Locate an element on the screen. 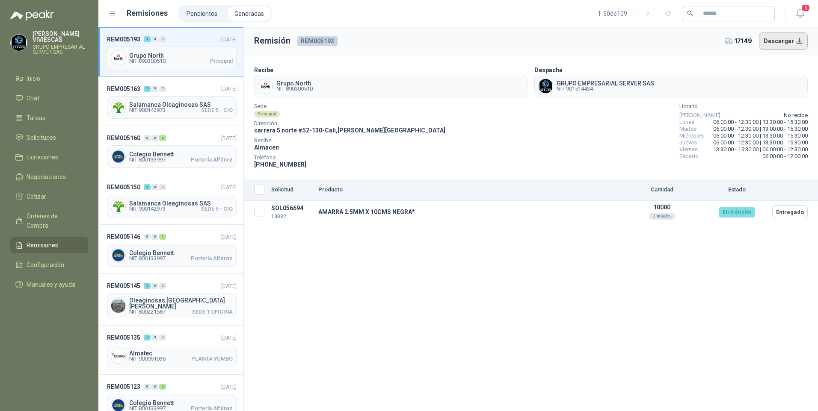 This screenshot has height=411, width=818. td: En tránsito is located at coordinates (736, 212).